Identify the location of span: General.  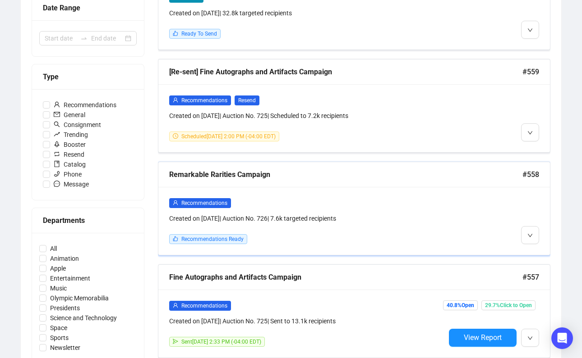
(69, 115).